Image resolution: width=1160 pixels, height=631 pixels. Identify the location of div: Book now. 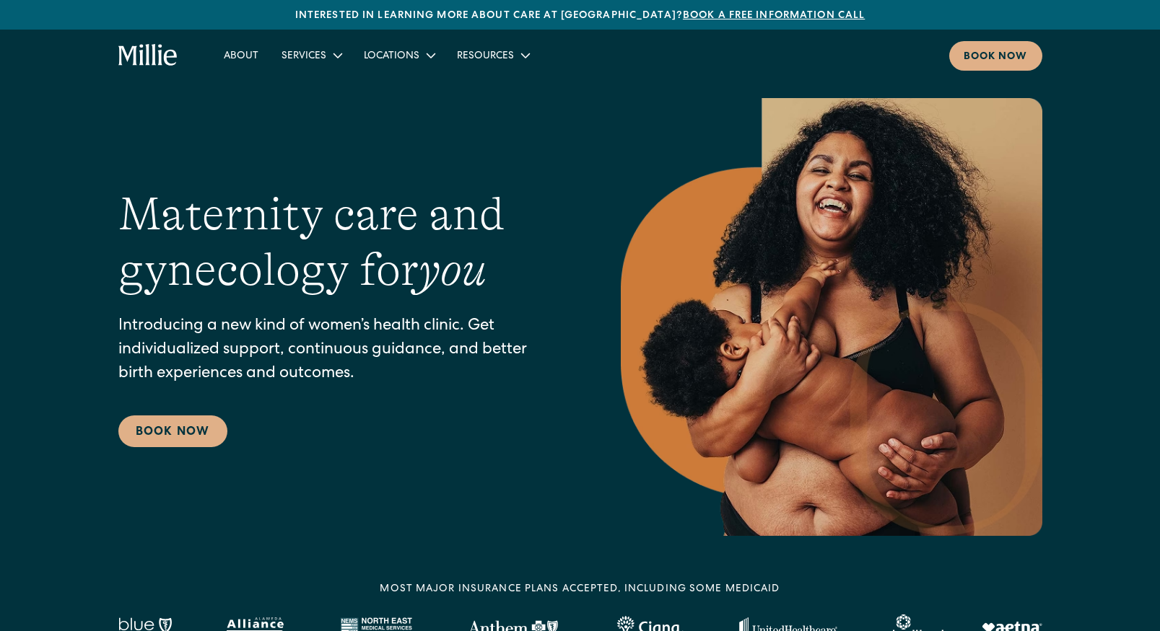
(995, 57).